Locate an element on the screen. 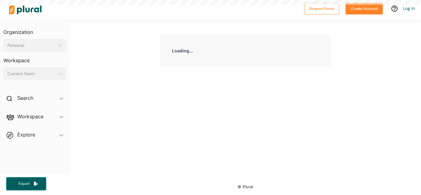  button: Request Demo is located at coordinates (322, 9).